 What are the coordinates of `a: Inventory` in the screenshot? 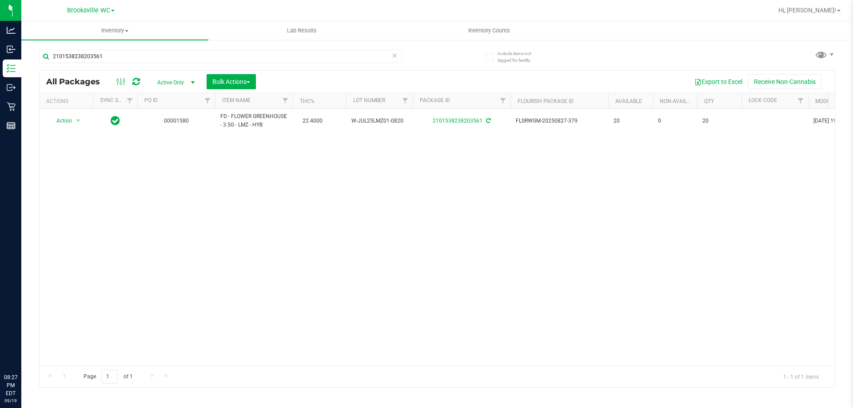 It's located at (115, 31).